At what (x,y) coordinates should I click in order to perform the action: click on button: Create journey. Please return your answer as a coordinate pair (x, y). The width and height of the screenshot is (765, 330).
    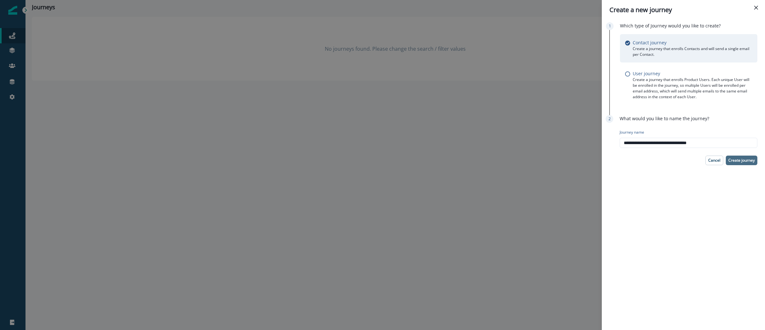
    Looking at the image, I should click on (741, 160).